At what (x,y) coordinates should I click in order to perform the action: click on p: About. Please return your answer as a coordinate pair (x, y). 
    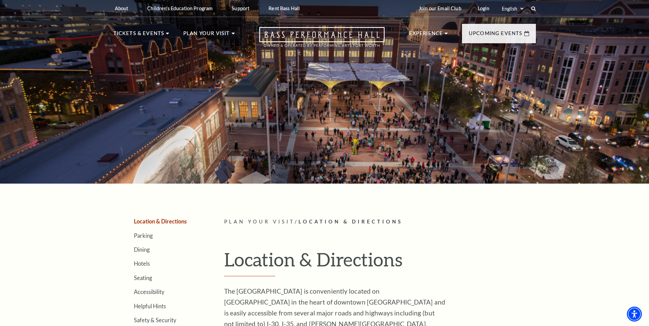
    Looking at the image, I should click on (122, 8).